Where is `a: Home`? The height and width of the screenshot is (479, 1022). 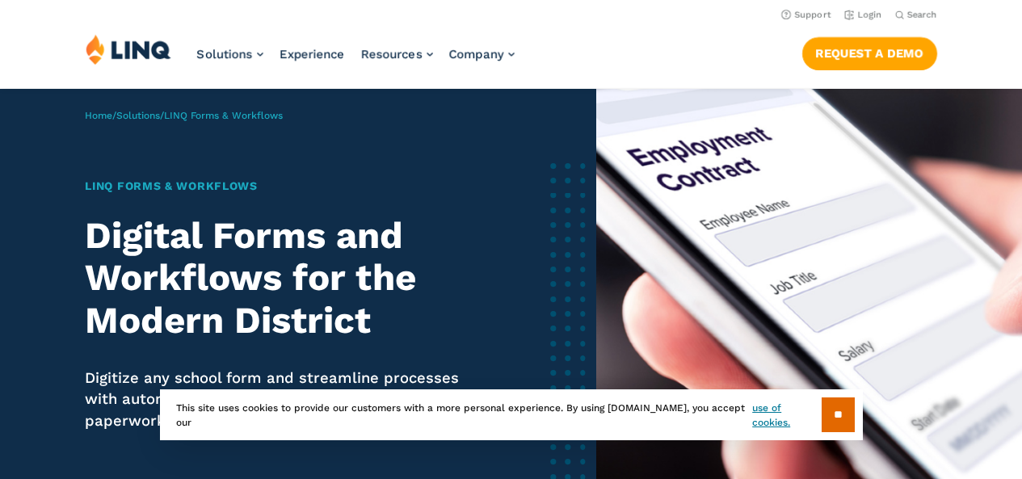
a: Home is located at coordinates (99, 115).